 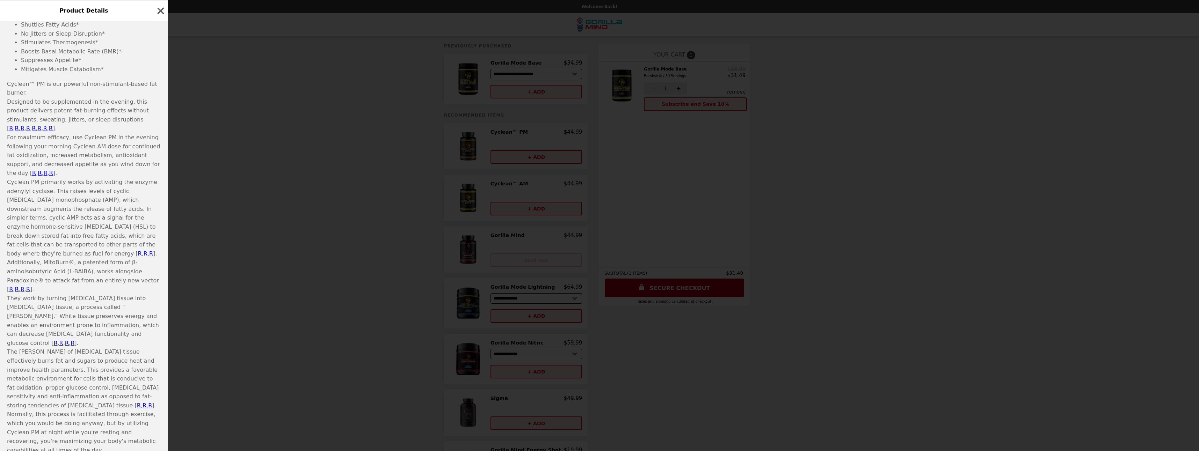 What do you see at coordinates (91, 43) in the screenshot?
I see `li: Stimulates Thermogenesis *` at bounding box center [91, 43].